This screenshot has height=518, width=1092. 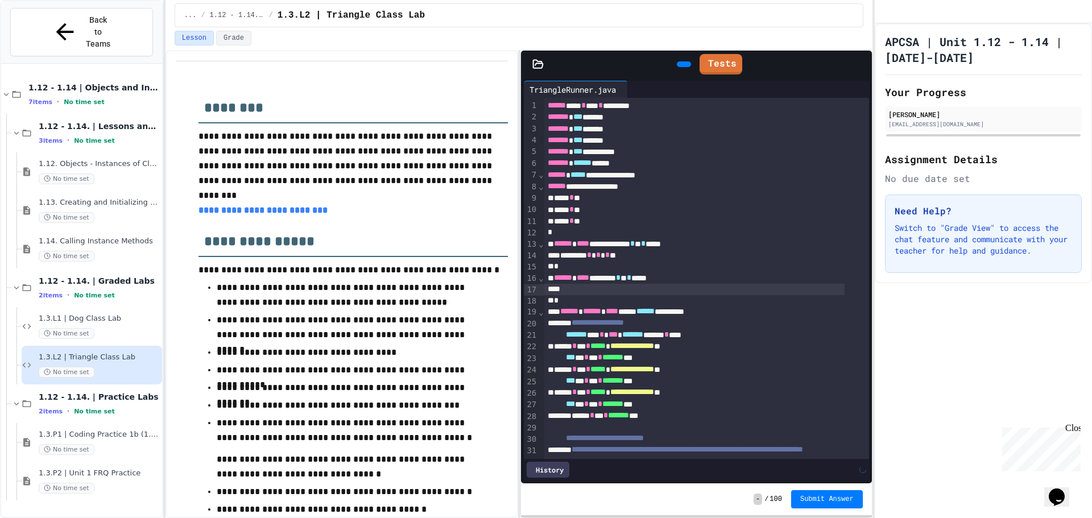 I want to click on button: Grade, so click(x=234, y=38).